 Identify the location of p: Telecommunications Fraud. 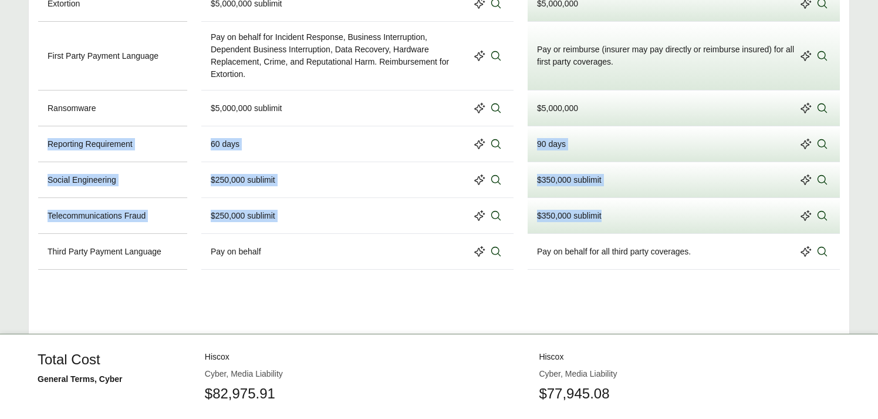
(96, 215).